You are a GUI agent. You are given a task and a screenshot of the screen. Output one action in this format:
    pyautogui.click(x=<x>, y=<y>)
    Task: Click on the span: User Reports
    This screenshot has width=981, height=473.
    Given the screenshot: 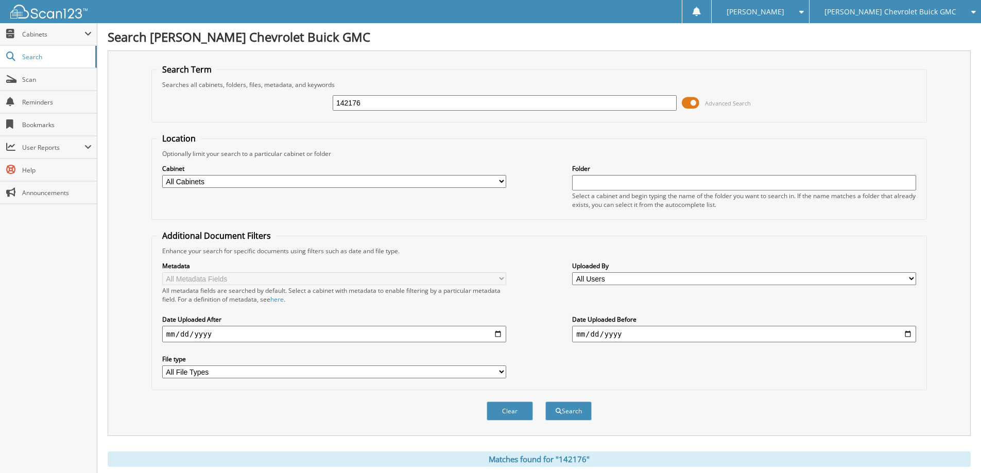 What is the action you would take?
    pyautogui.click(x=53, y=147)
    